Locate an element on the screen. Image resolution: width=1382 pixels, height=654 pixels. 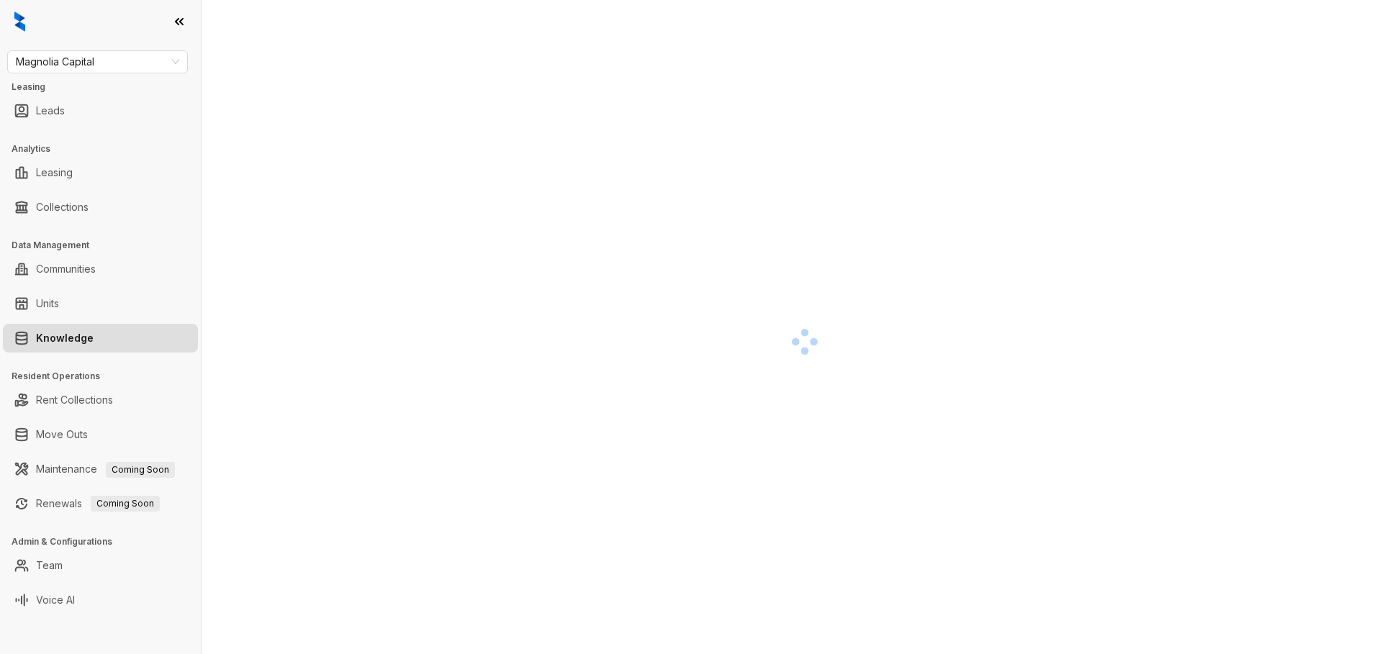
li: Units is located at coordinates (100, 304).